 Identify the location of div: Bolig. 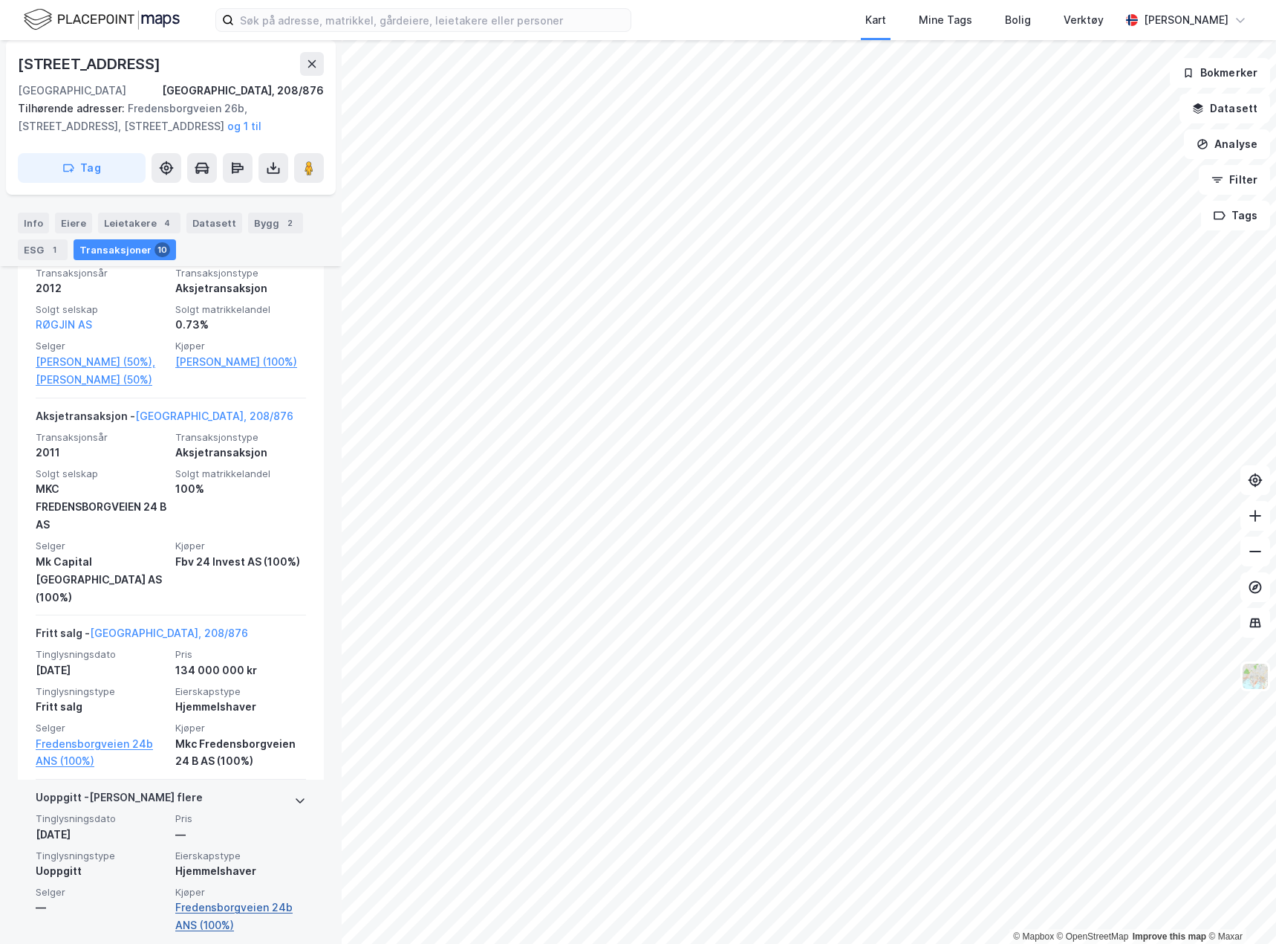
(1018, 20).